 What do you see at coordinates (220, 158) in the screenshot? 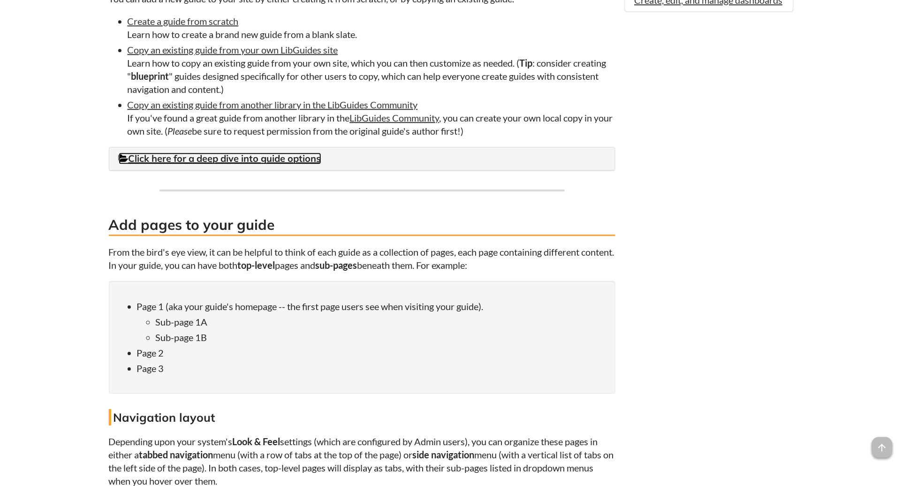
I see `a: Click here for a deep dive into guide options` at bounding box center [220, 158].